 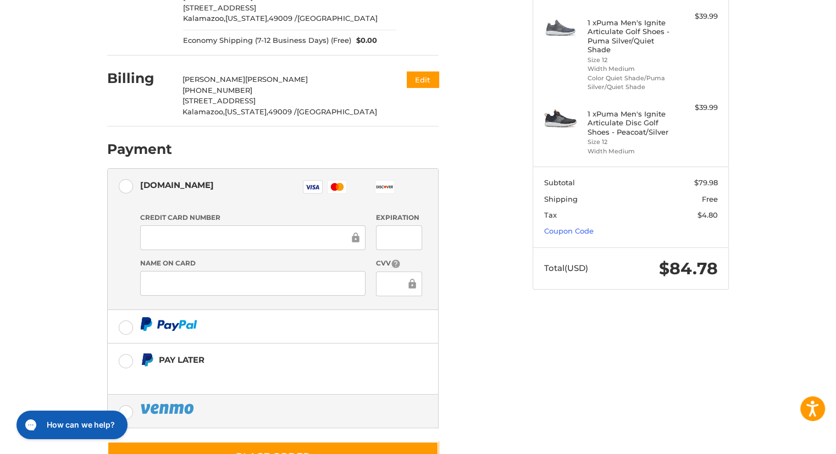 What do you see at coordinates (709, 199) in the screenshot?
I see `span: Free` at bounding box center [709, 199].